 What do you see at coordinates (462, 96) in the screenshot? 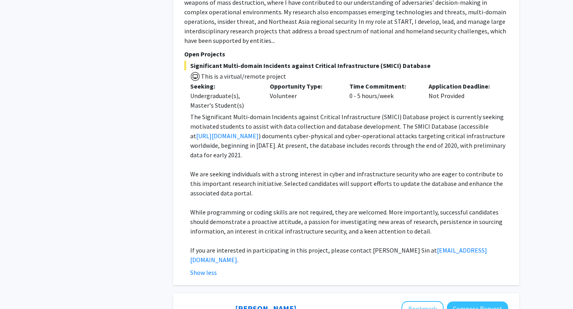
I see `div: Not Provided` at bounding box center [462, 96].